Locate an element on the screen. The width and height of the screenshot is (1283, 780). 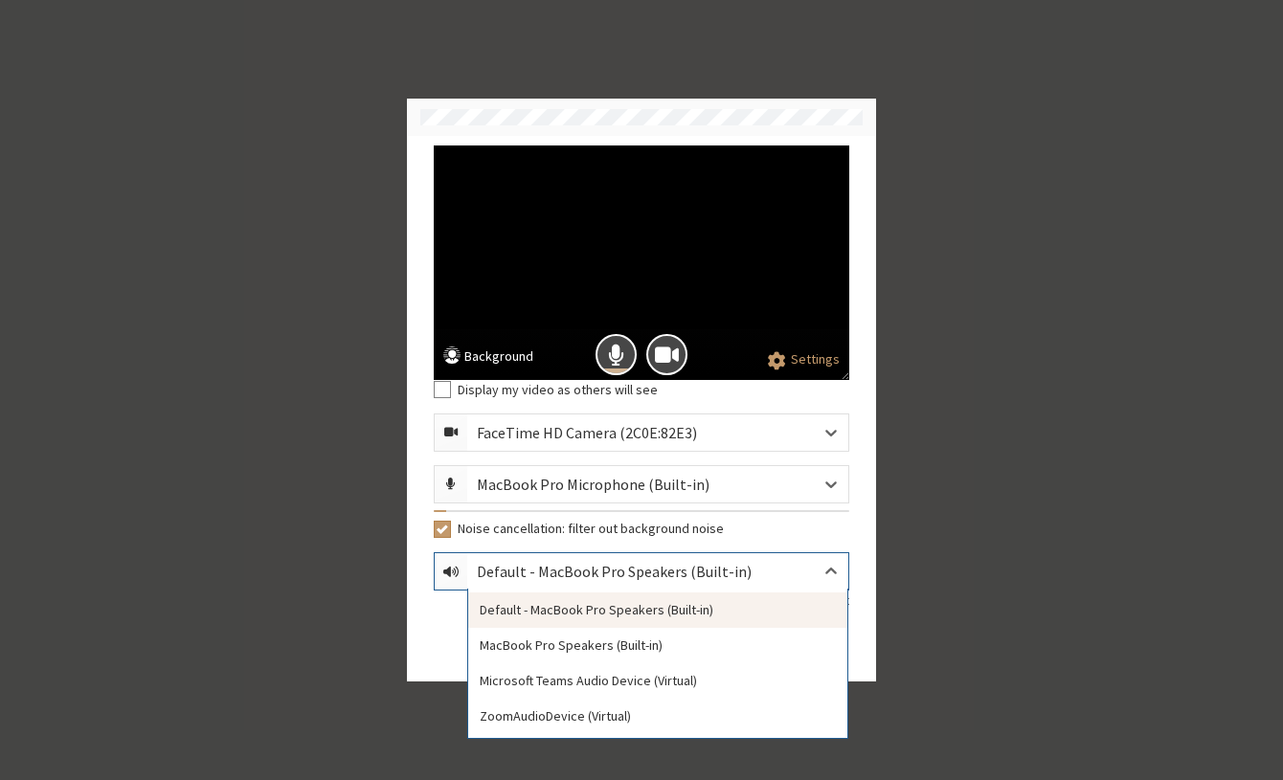
label: Display my video as others will see is located at coordinates (654, 390).